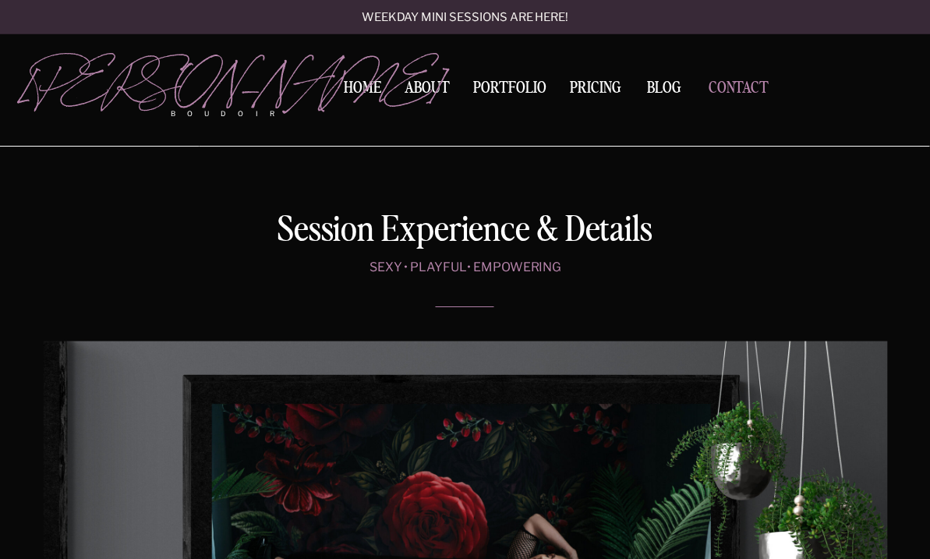  What do you see at coordinates (596, 90) in the screenshot?
I see `nav: Pricing` at bounding box center [596, 90].